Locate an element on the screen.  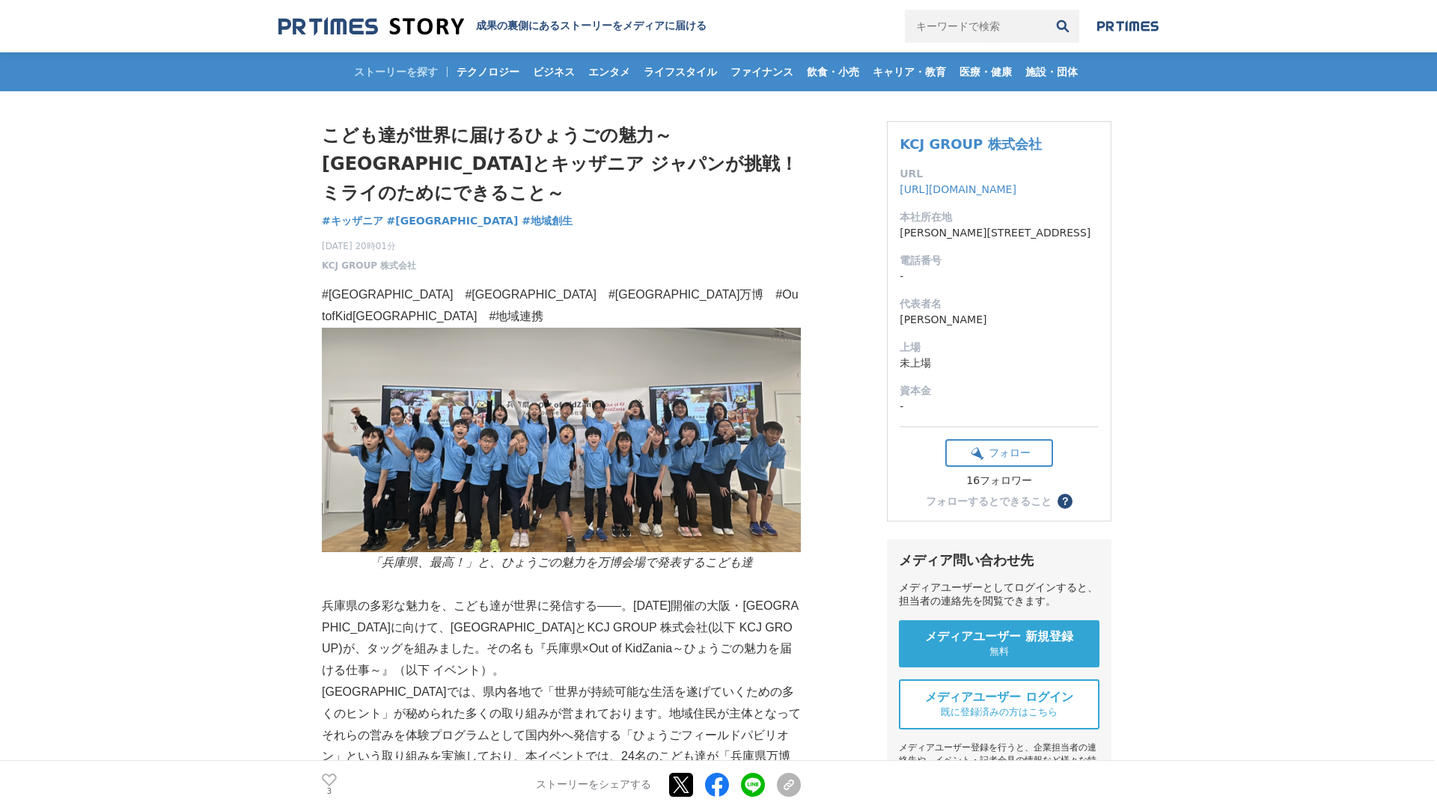
div: メディア問い合わせ先 is located at coordinates (999, 561).